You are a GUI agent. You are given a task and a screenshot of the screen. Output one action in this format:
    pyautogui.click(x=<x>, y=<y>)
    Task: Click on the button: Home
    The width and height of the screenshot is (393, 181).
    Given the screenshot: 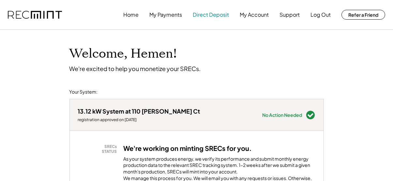 What is the action you would take?
    pyautogui.click(x=131, y=15)
    